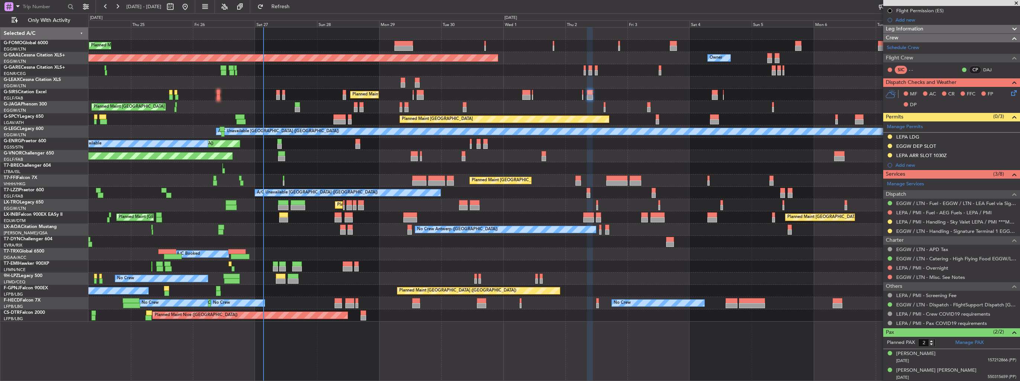  Describe the element at coordinates (12, 141) in the screenshot. I see `span: G-ENRG` at that location.